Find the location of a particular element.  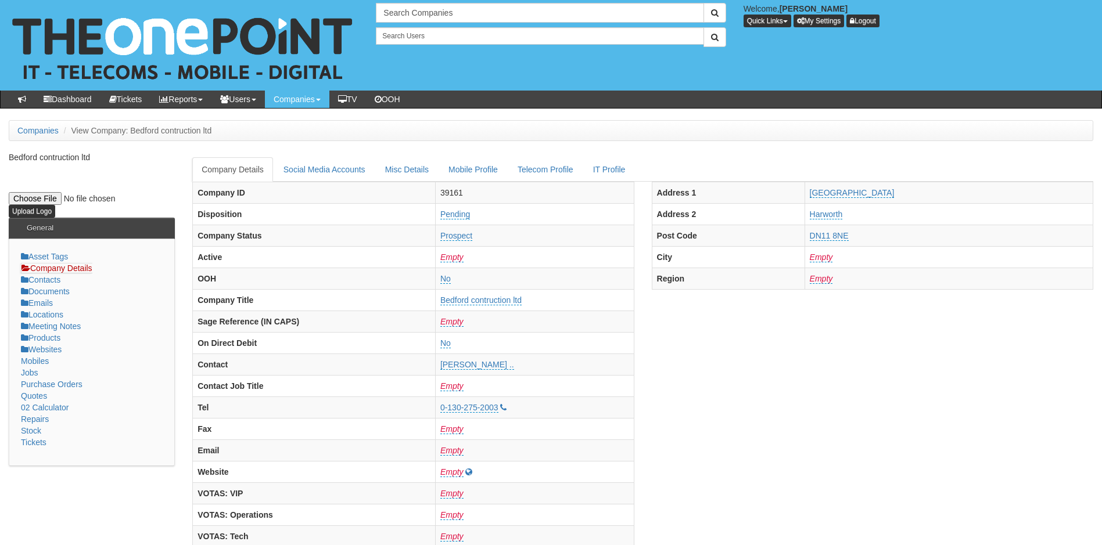

th: Fax is located at coordinates (314, 429).